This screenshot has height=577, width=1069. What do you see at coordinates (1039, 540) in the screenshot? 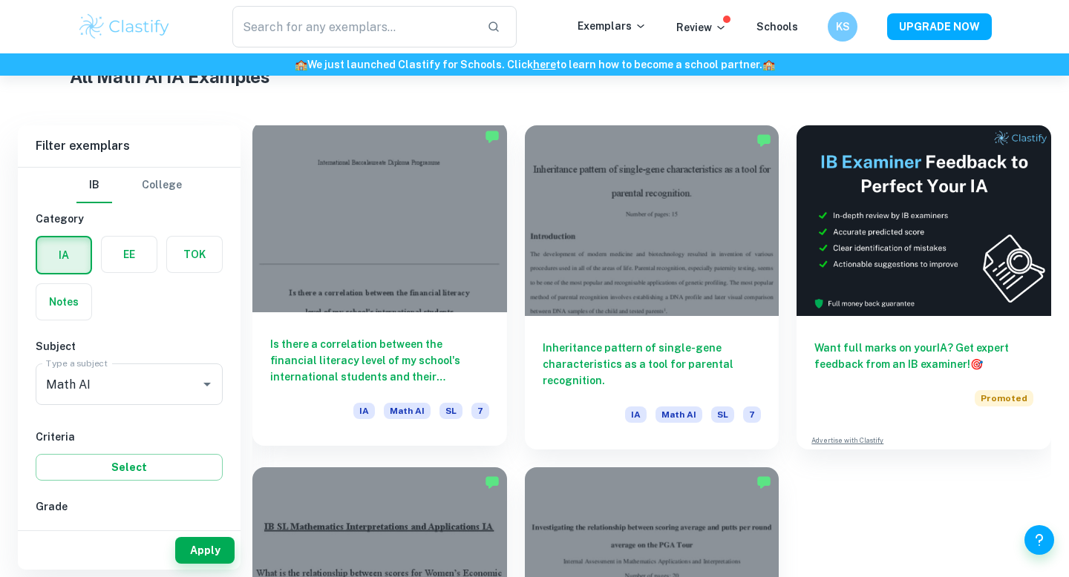
I see `button: Help and Feedback` at bounding box center [1039, 540].